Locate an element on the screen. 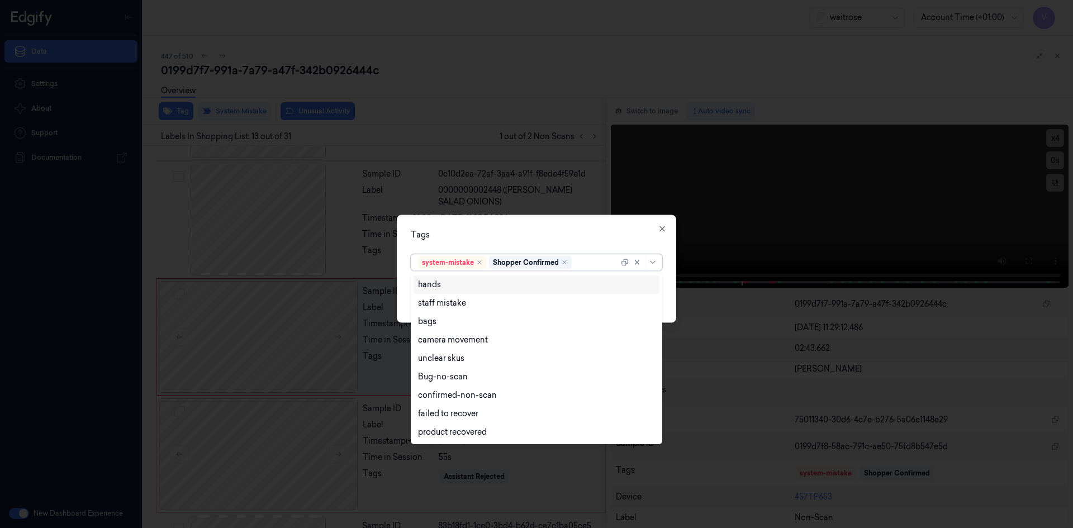  div: camera movement is located at coordinates (453, 340).